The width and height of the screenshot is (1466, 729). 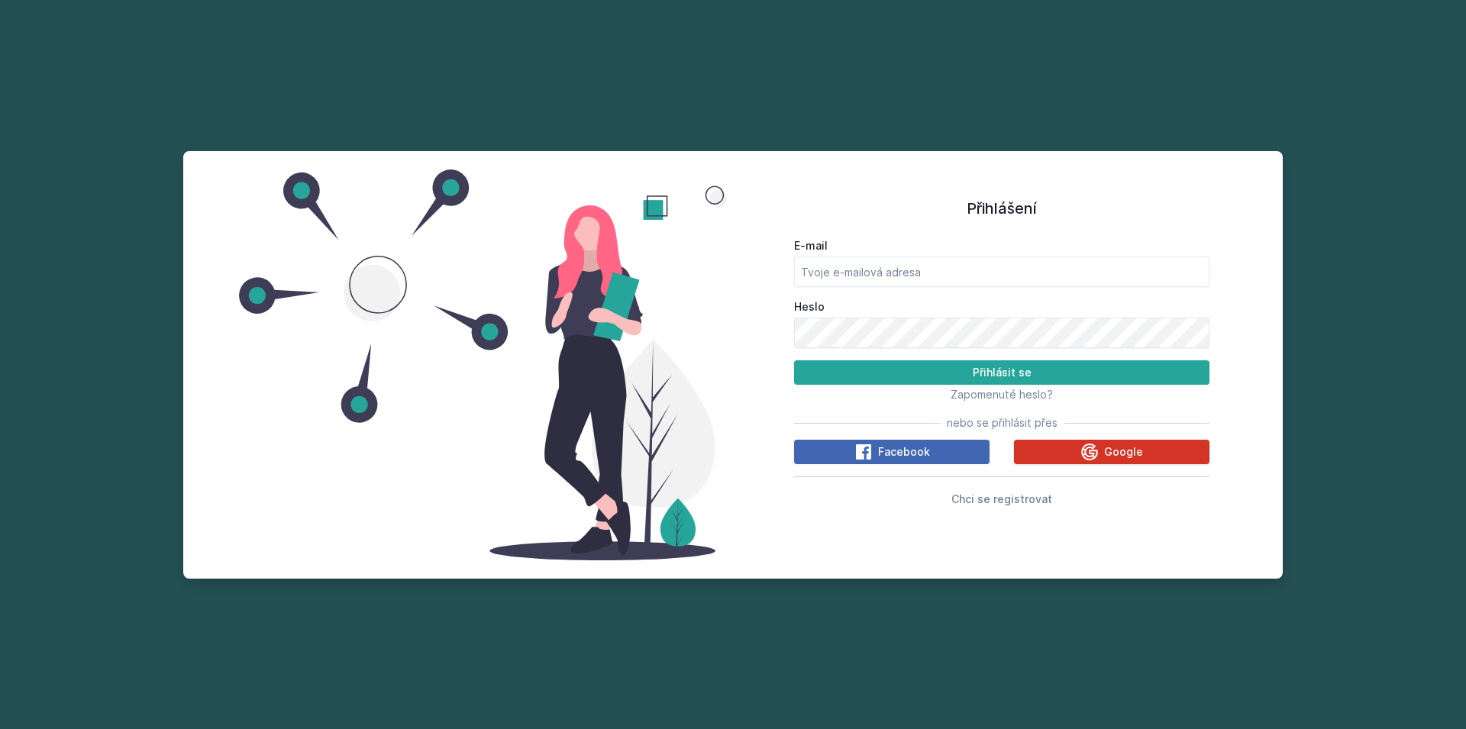 I want to click on label: Heslo, so click(x=1002, y=307).